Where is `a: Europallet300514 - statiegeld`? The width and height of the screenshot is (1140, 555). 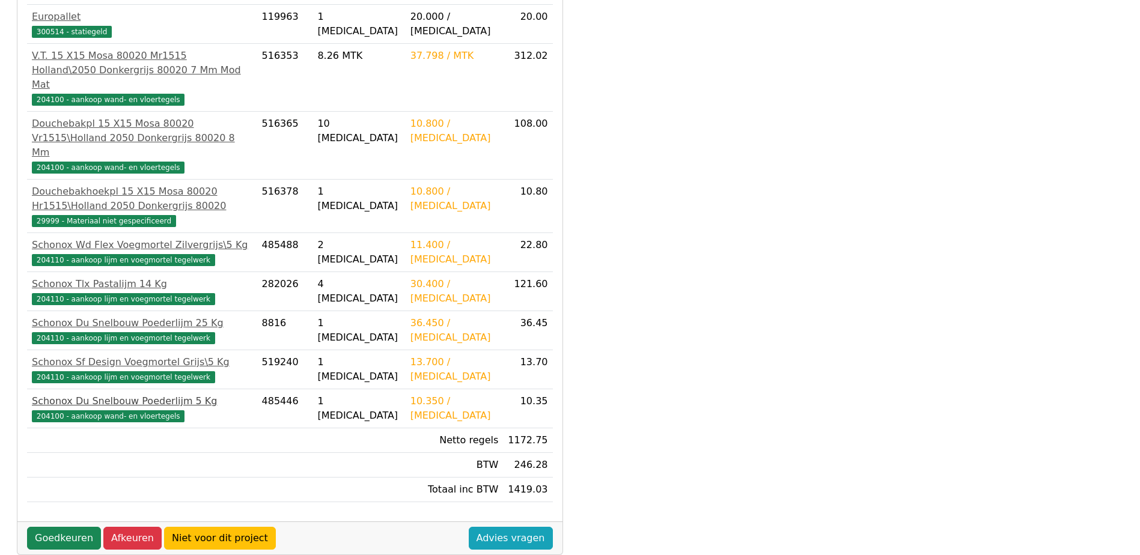
a: Europallet300514 - statiegeld is located at coordinates (142, 24).